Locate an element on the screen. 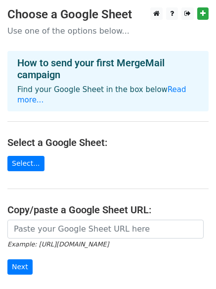  a: Read more... is located at coordinates (102, 95).